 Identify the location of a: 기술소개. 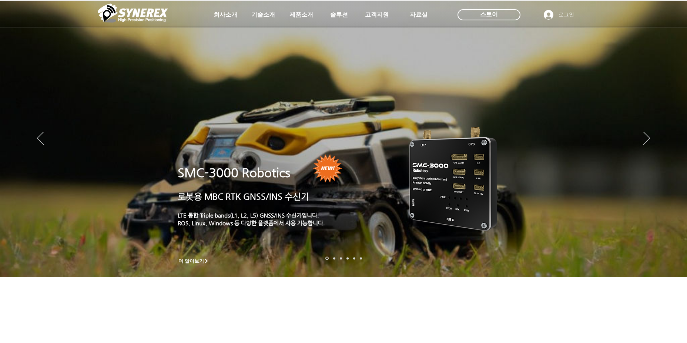
(263, 15).